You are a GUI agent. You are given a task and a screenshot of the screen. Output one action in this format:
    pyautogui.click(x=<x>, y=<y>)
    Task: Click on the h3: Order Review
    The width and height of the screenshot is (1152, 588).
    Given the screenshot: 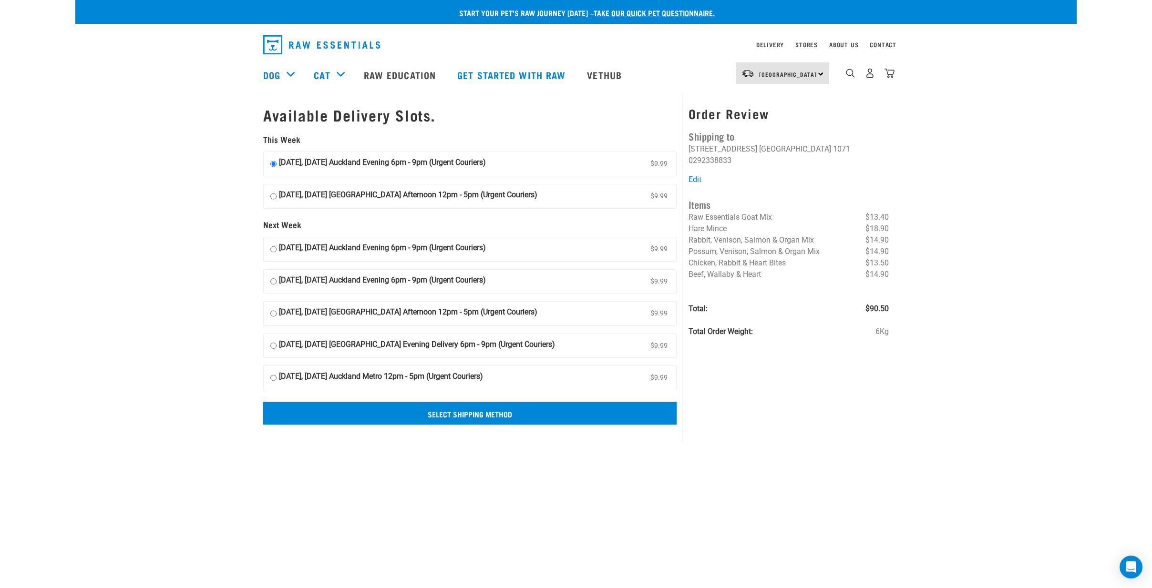 What is the action you would take?
    pyautogui.click(x=789, y=113)
    